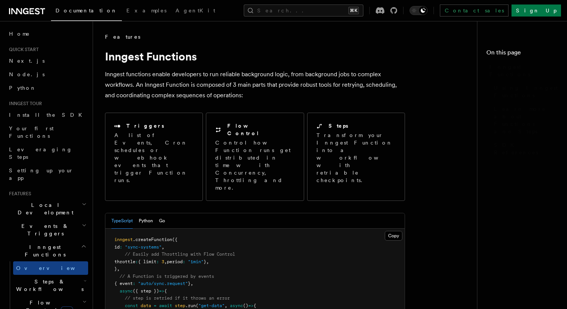  I want to click on span: .createFunction, so click(152, 239).